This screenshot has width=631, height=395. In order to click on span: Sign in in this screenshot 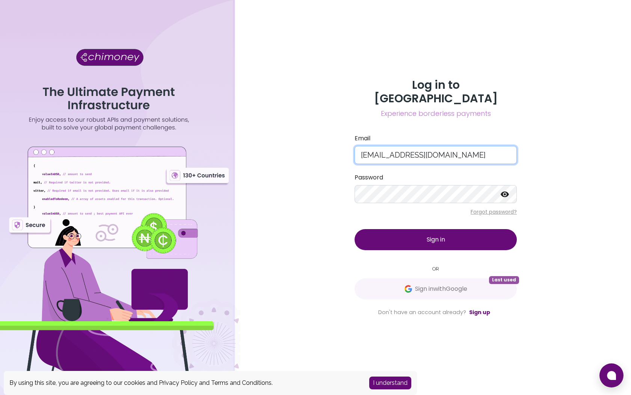, I will do `click(436, 239)`.